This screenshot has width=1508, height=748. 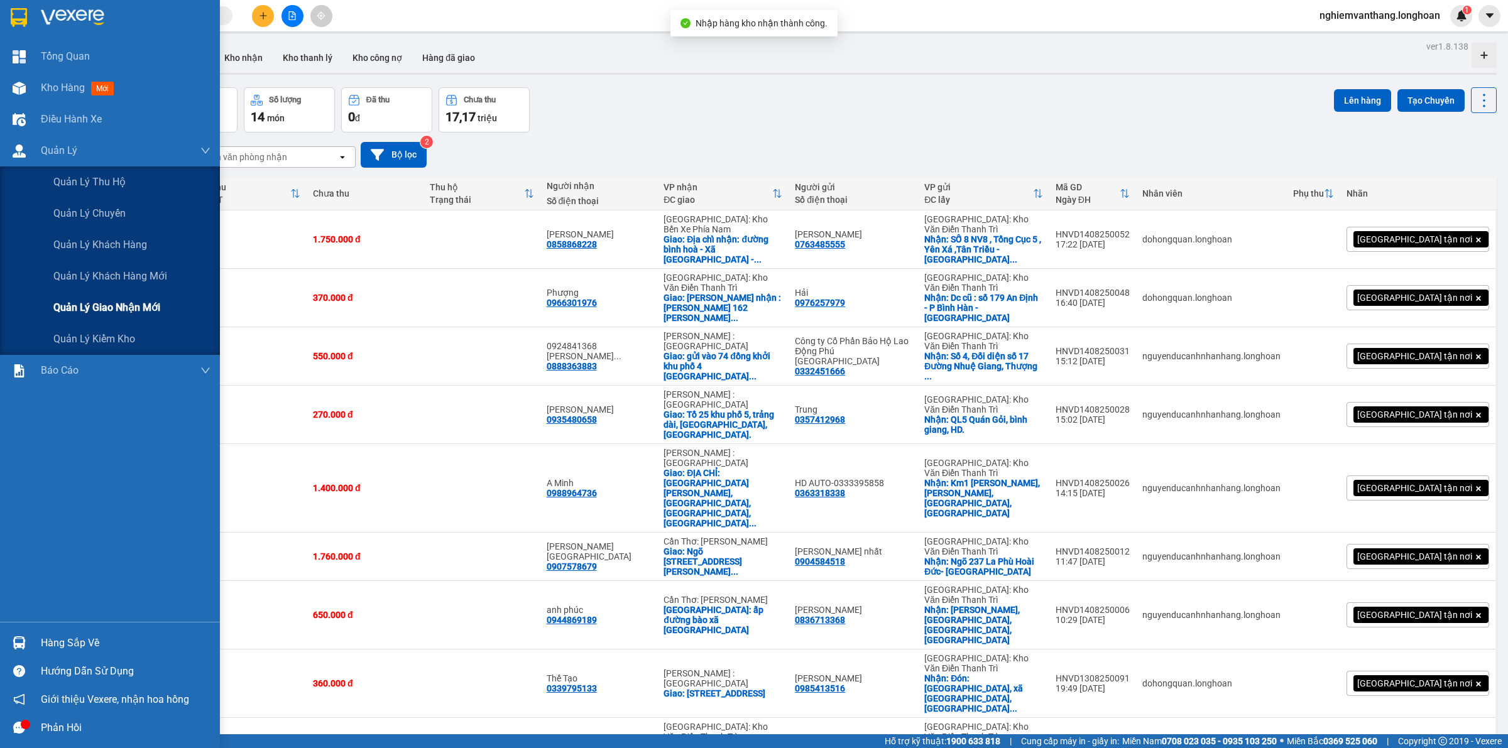 I want to click on span: Miền Bắc, so click(x=1332, y=741).